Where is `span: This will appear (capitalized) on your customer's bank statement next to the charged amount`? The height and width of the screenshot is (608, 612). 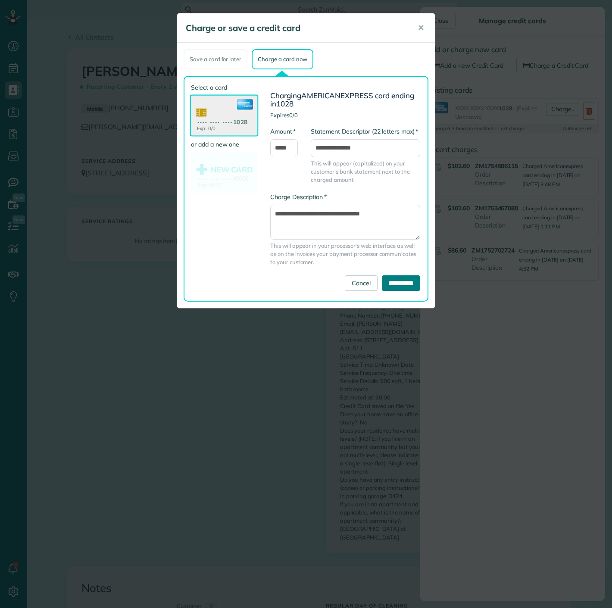 span: This will appear (capitalized) on your customer's bank statement next to the charged amount is located at coordinates (365, 171).